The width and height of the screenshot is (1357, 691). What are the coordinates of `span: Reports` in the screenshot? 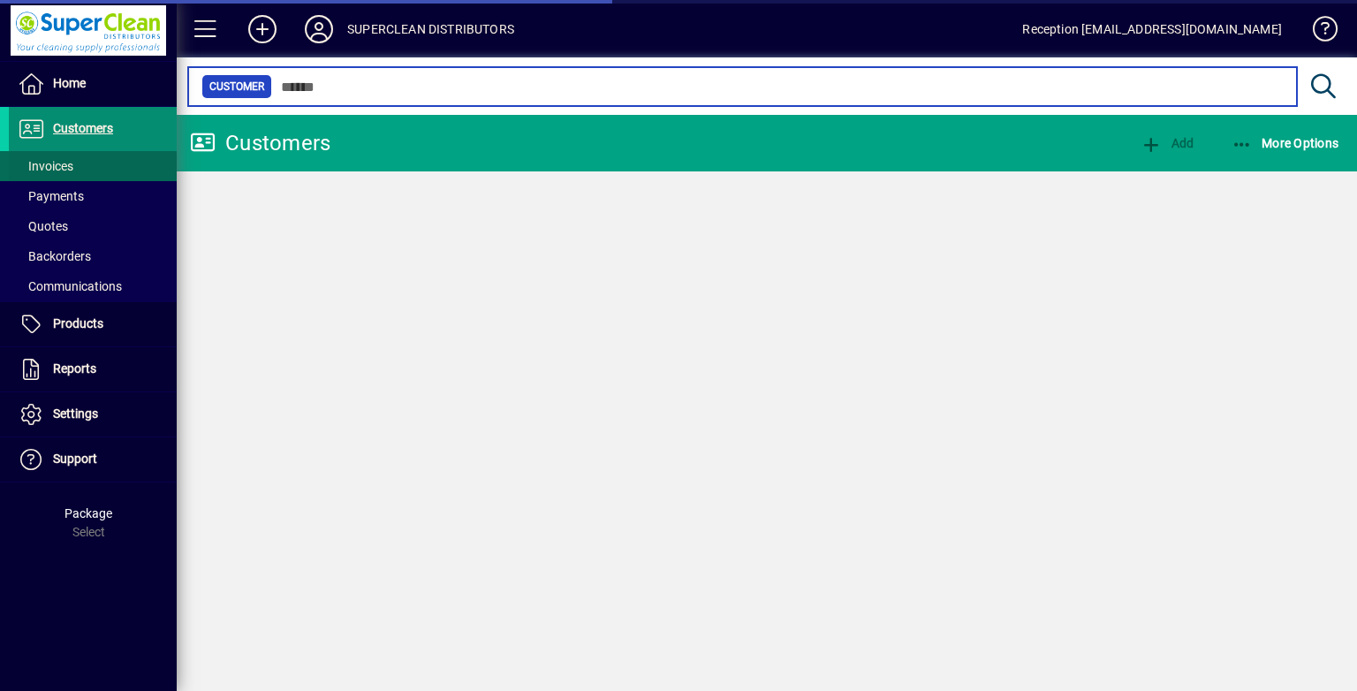 It's located at (74, 368).